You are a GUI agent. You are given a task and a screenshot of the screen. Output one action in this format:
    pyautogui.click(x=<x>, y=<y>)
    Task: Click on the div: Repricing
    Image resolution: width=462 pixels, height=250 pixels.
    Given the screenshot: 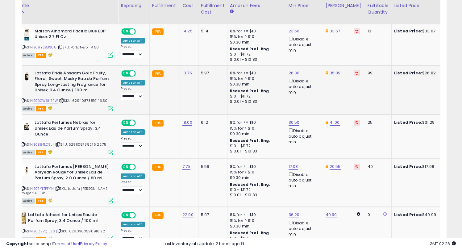 What is the action you would take?
    pyautogui.click(x=134, y=6)
    